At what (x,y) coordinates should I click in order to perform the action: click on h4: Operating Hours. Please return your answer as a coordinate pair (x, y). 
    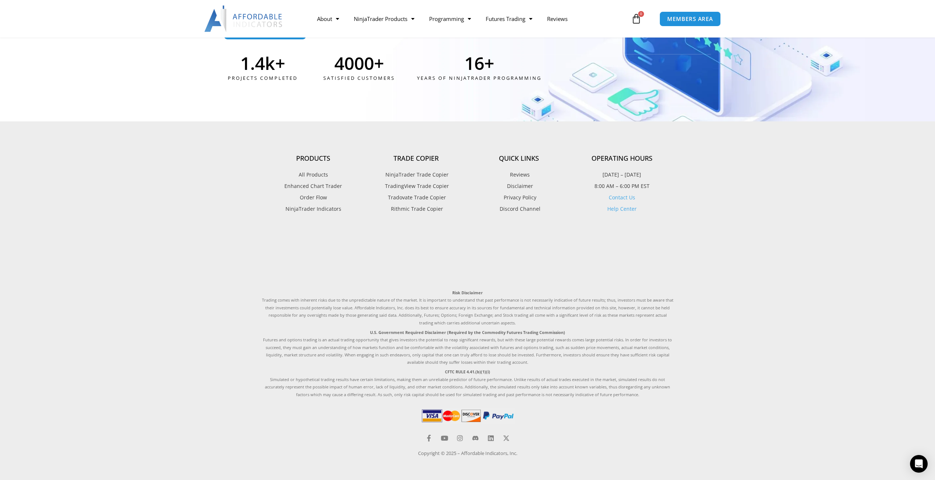
    Looking at the image, I should click on (622, 158).